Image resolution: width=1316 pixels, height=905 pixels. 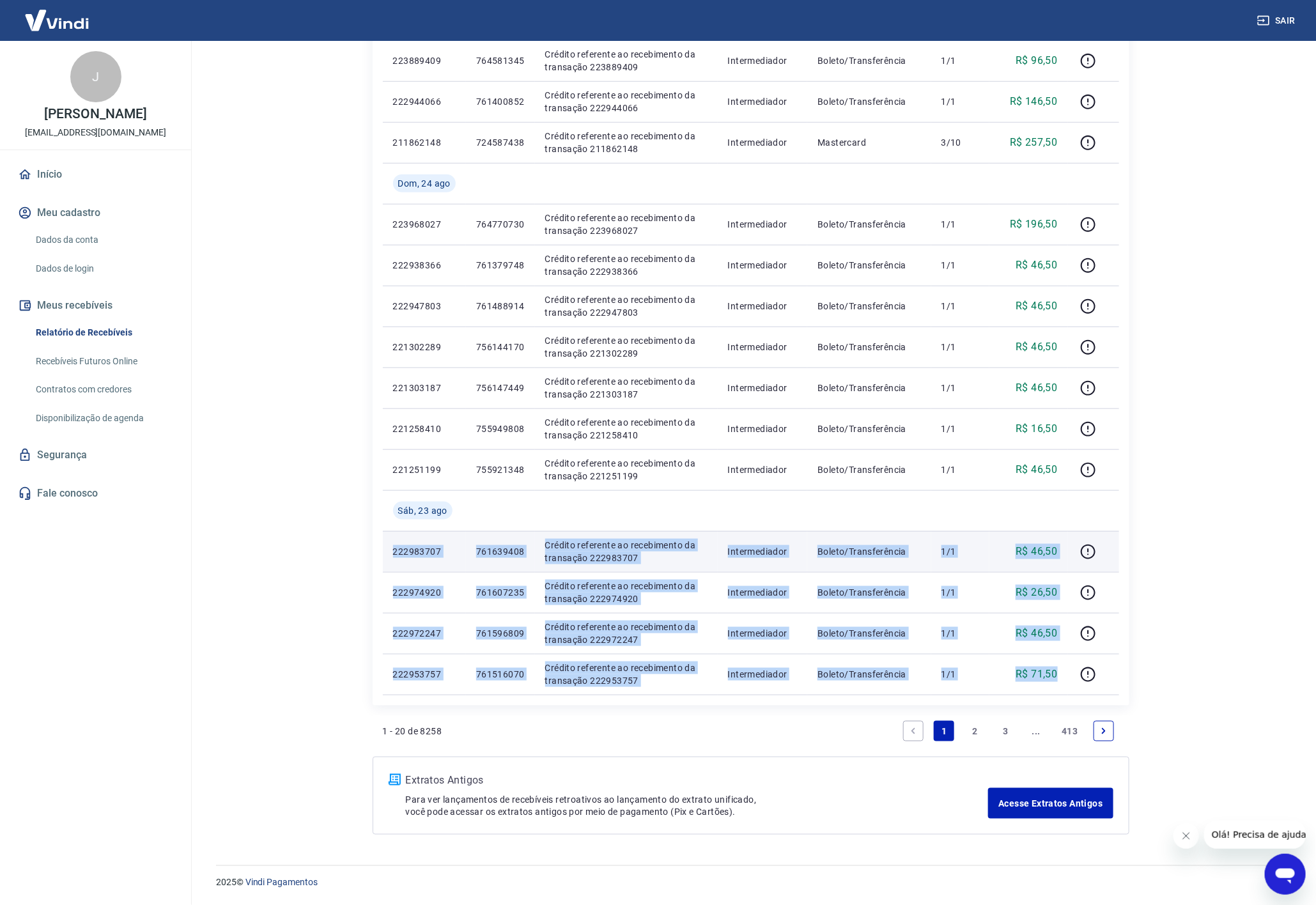 I want to click on p: 211862148, so click(x=425, y=143).